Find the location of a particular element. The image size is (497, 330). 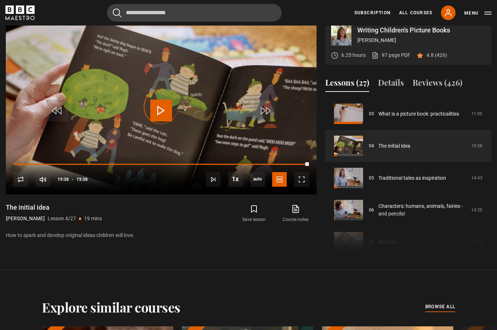

video-js: Video Player is located at coordinates (161, 107).